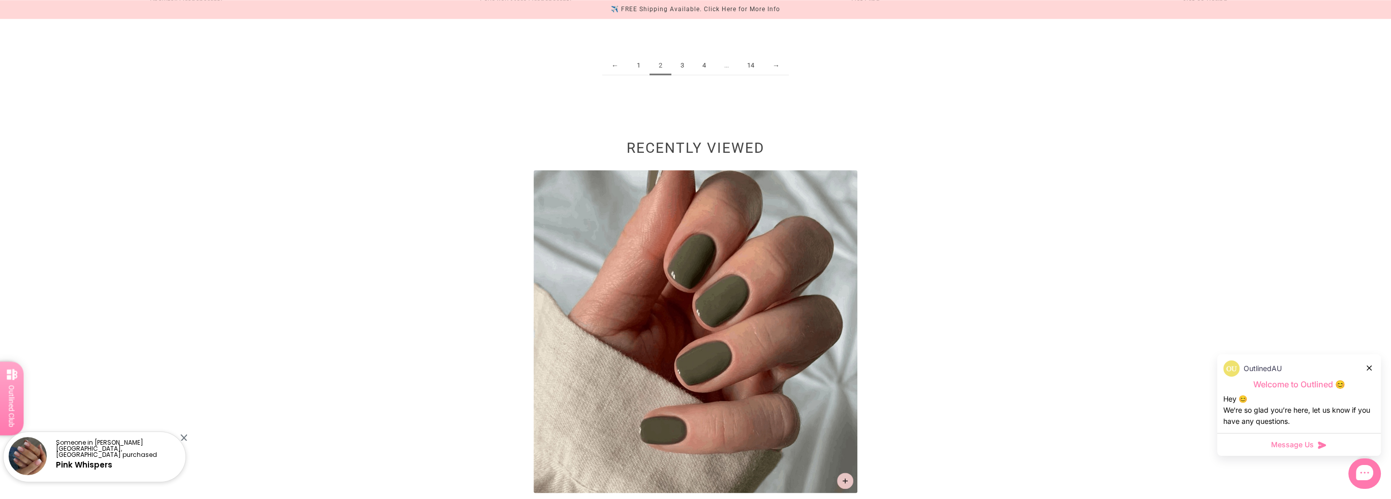 The width and height of the screenshot is (1391, 499). Describe the element at coordinates (1299, 385) in the screenshot. I see `p: Welcome to Outlined 😊` at that location.